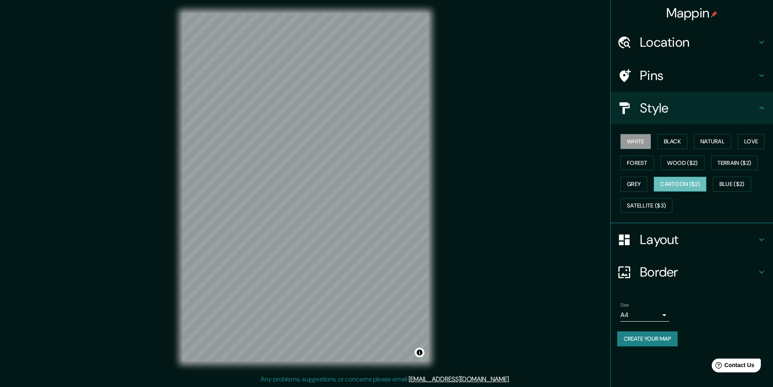 Image resolution: width=773 pixels, height=387 pixels. Describe the element at coordinates (647, 338) in the screenshot. I see `button: Create your map` at that location.